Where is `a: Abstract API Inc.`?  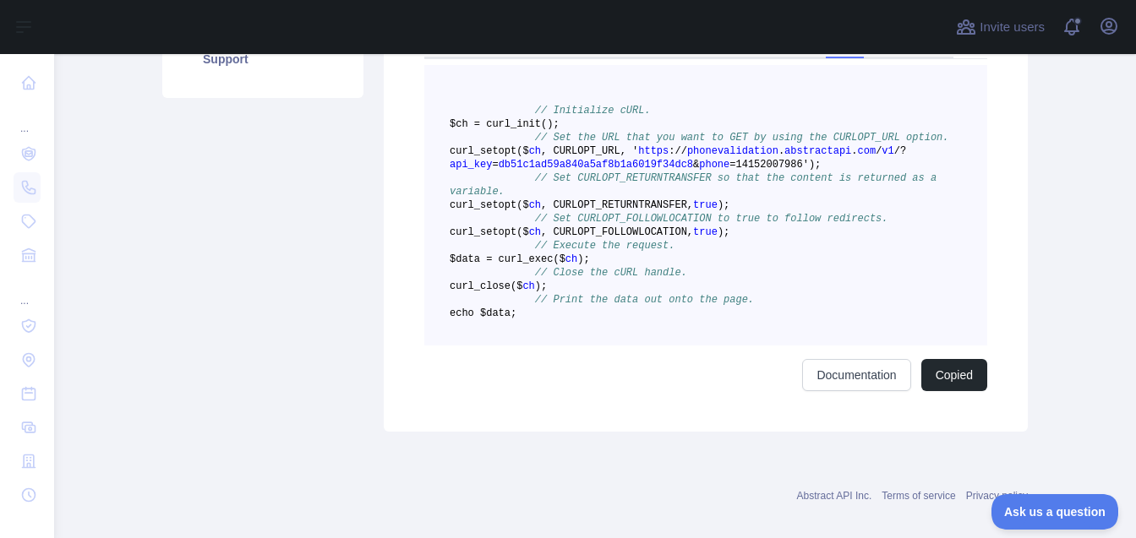 a: Abstract API Inc. is located at coordinates (834, 496).